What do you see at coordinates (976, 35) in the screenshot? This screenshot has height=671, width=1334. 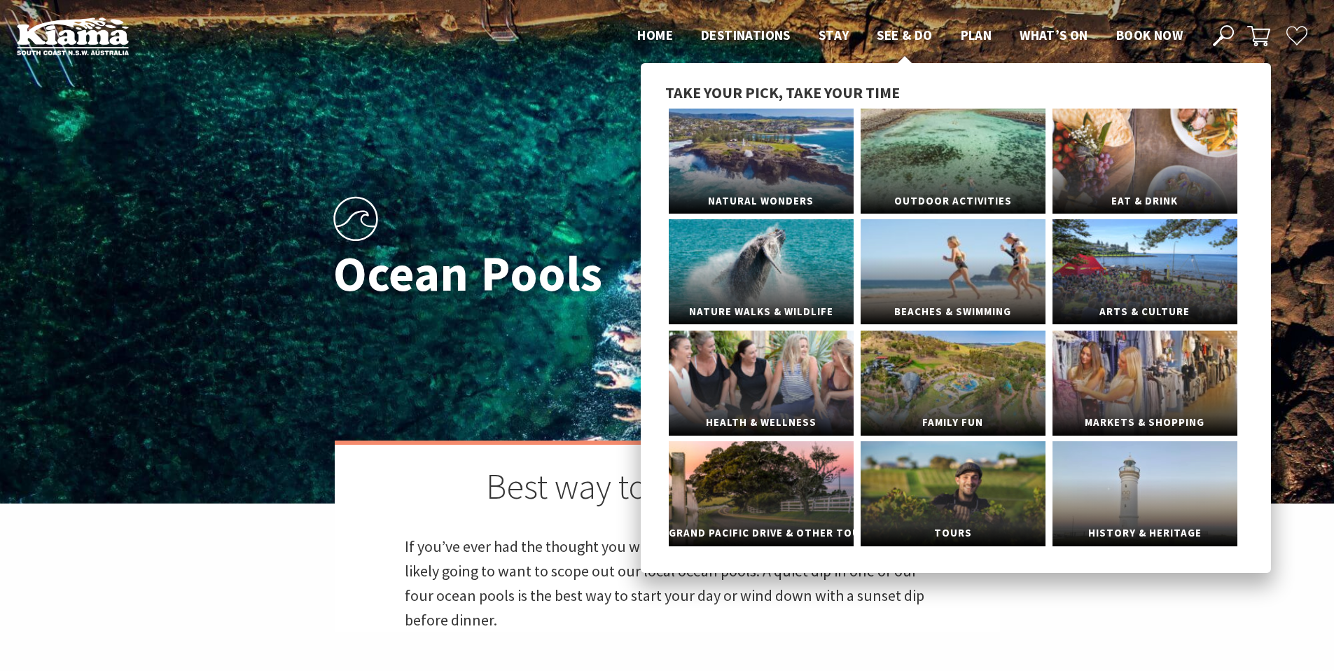 I see `span: Plan` at bounding box center [976, 35].